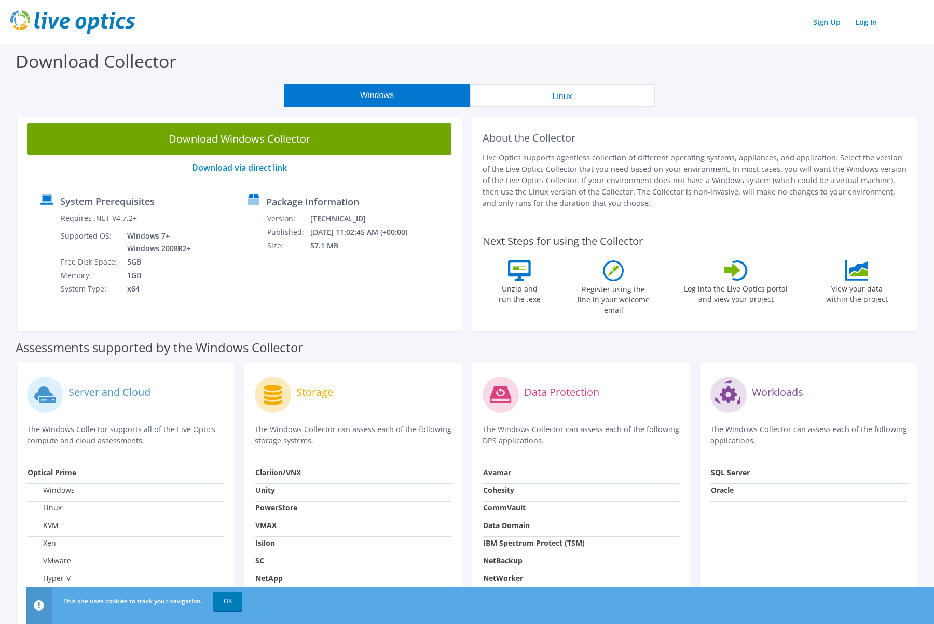  I want to click on strong: IBM Spectrum Protect (TSM), so click(534, 543).